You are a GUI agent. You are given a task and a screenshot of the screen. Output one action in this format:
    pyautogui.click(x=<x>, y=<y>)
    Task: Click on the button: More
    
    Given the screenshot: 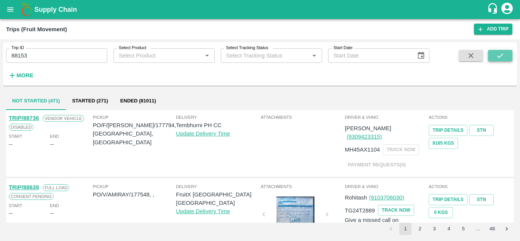 What is the action you would take?
    pyautogui.click(x=21, y=75)
    